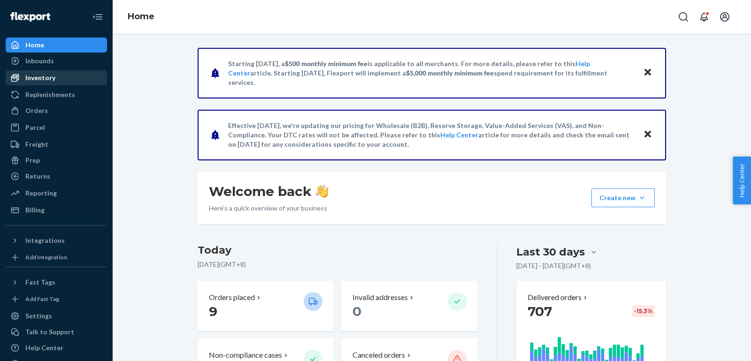 The height and width of the screenshot is (361, 751). What do you see at coordinates (38, 316) in the screenshot?
I see `div: Settings` at bounding box center [38, 316].